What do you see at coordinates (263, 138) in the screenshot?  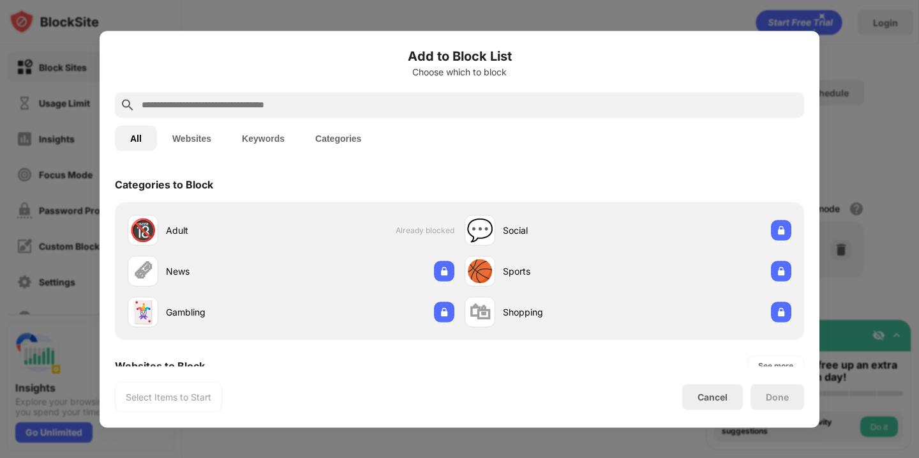 I see `button: Keywords` at bounding box center [263, 138].